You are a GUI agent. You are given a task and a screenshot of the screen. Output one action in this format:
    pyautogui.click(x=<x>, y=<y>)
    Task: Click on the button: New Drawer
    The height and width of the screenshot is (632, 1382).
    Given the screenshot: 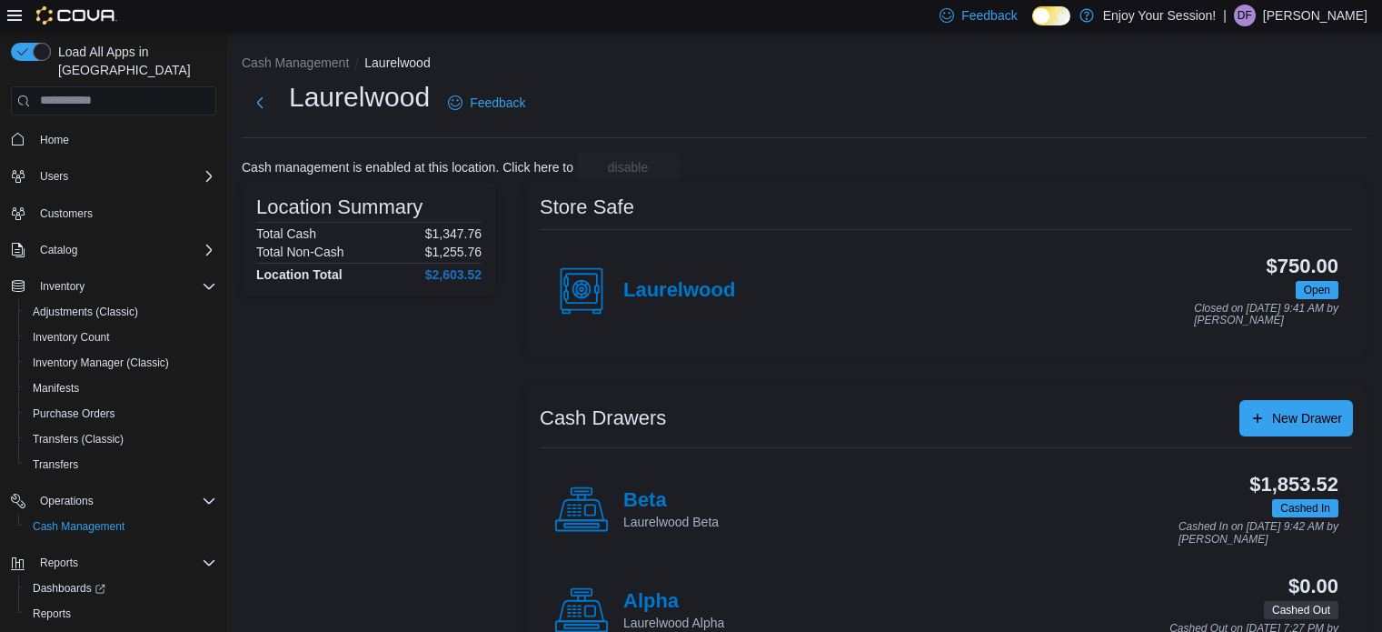 What is the action you would take?
    pyautogui.click(x=1296, y=418)
    